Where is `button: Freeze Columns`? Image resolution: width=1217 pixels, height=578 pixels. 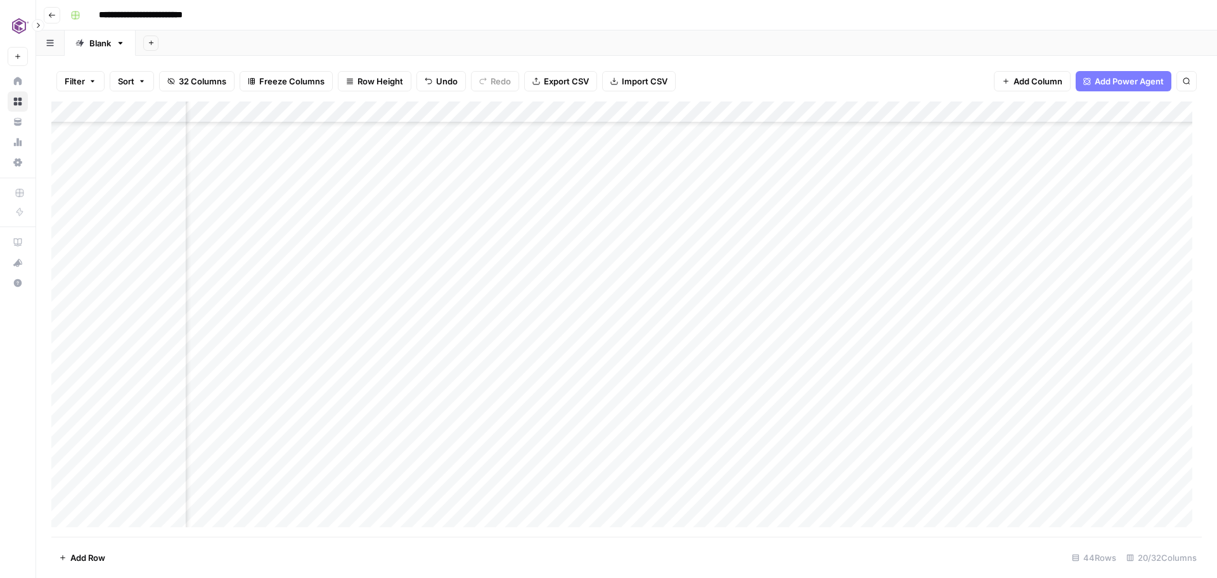 button: Freeze Columns is located at coordinates (286, 81).